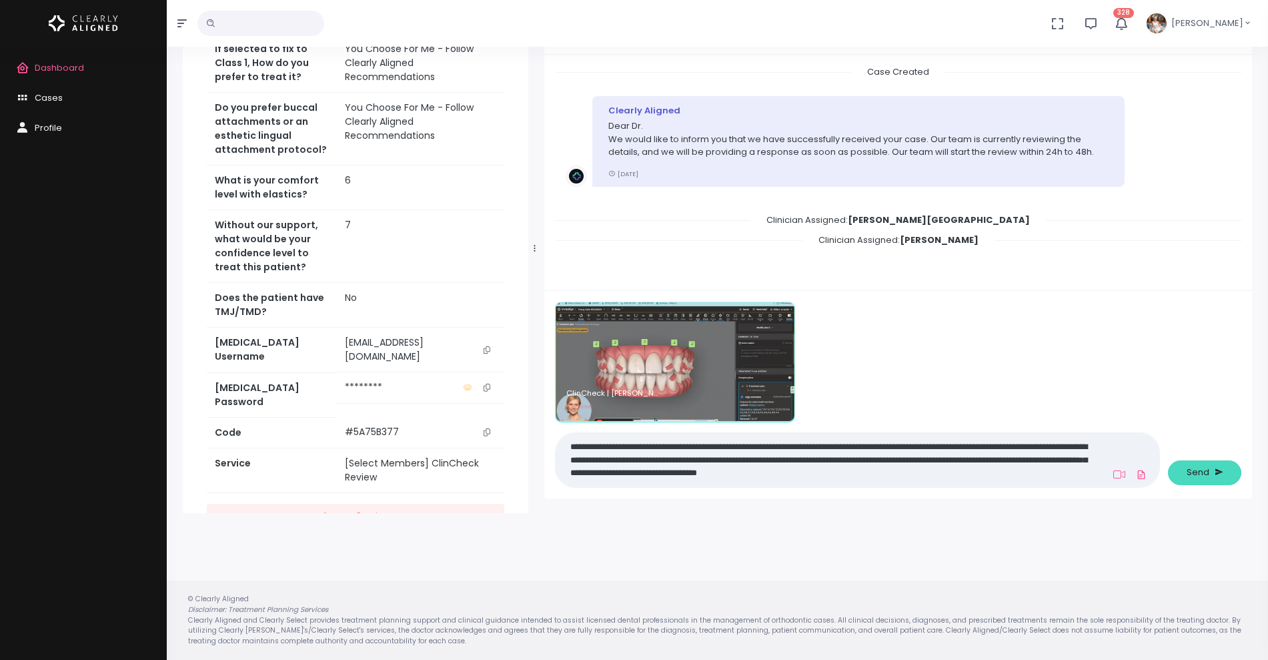 The image size is (1268, 660). I want to click on a: Access Service, so click(356, 516).